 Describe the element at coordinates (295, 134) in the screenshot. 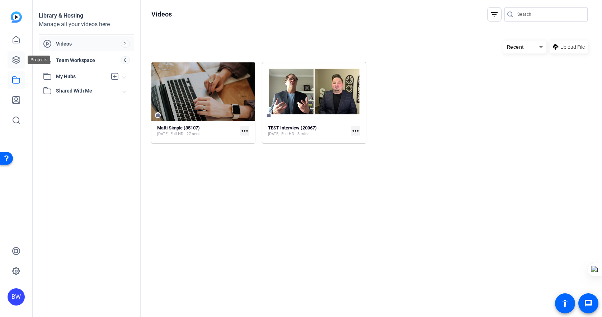

I see `span: Full HD - 3 mins` at that location.